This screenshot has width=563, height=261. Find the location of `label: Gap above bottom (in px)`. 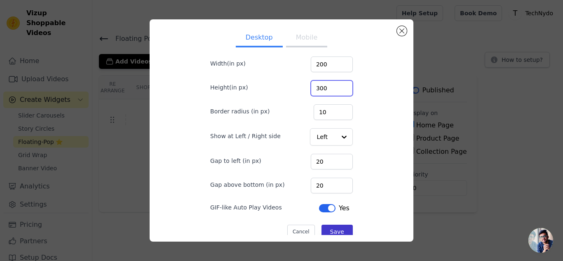

label: Gap above bottom (in px) is located at coordinates (247, 185).